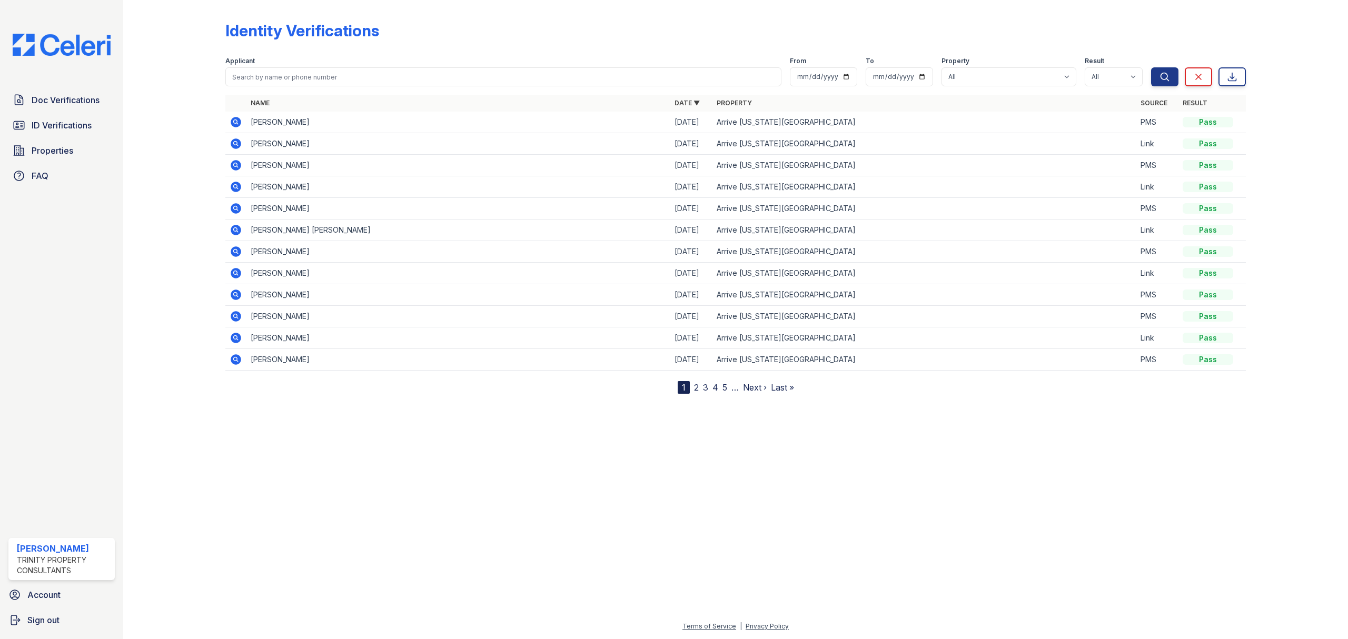  Describe the element at coordinates (1094, 61) in the screenshot. I see `label: Result` at that location.